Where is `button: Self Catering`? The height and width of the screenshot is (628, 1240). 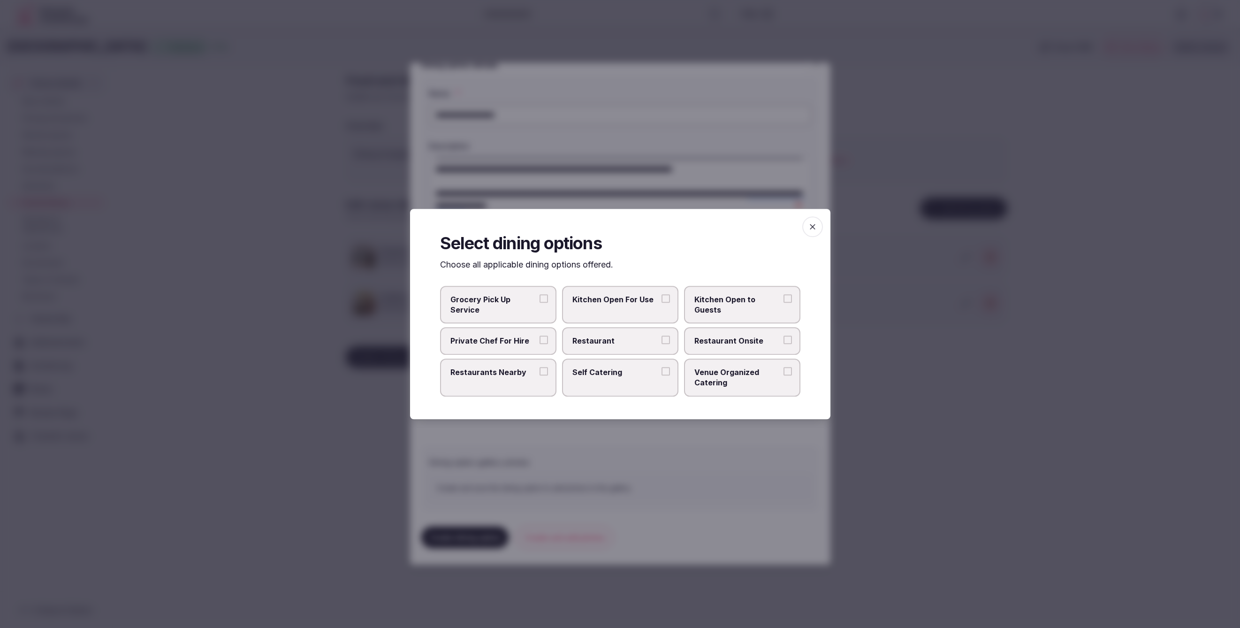 button: Self Catering is located at coordinates (666, 371).